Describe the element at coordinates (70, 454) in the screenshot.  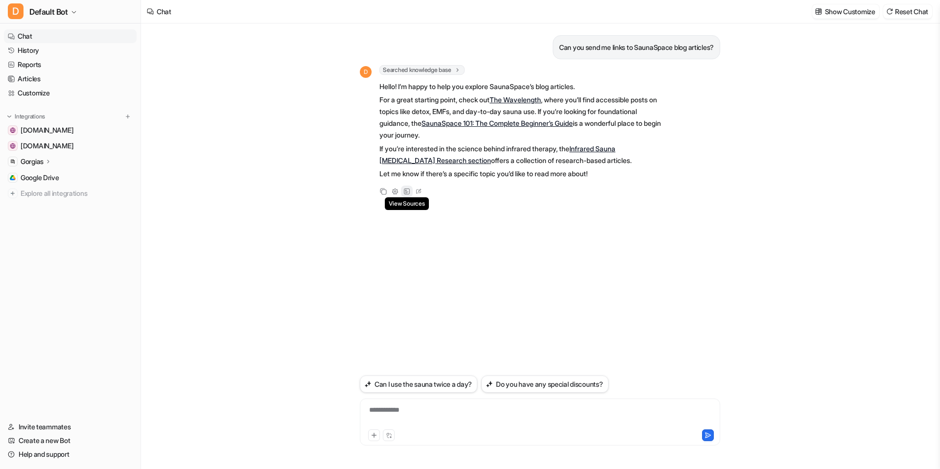
I see `a: Help and support` at that location.